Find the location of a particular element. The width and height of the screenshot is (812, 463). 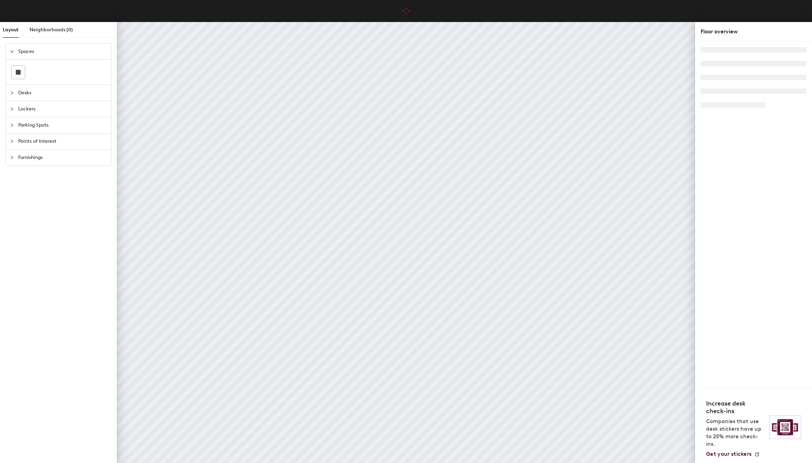

span: Points of Interest is located at coordinates (63, 141).